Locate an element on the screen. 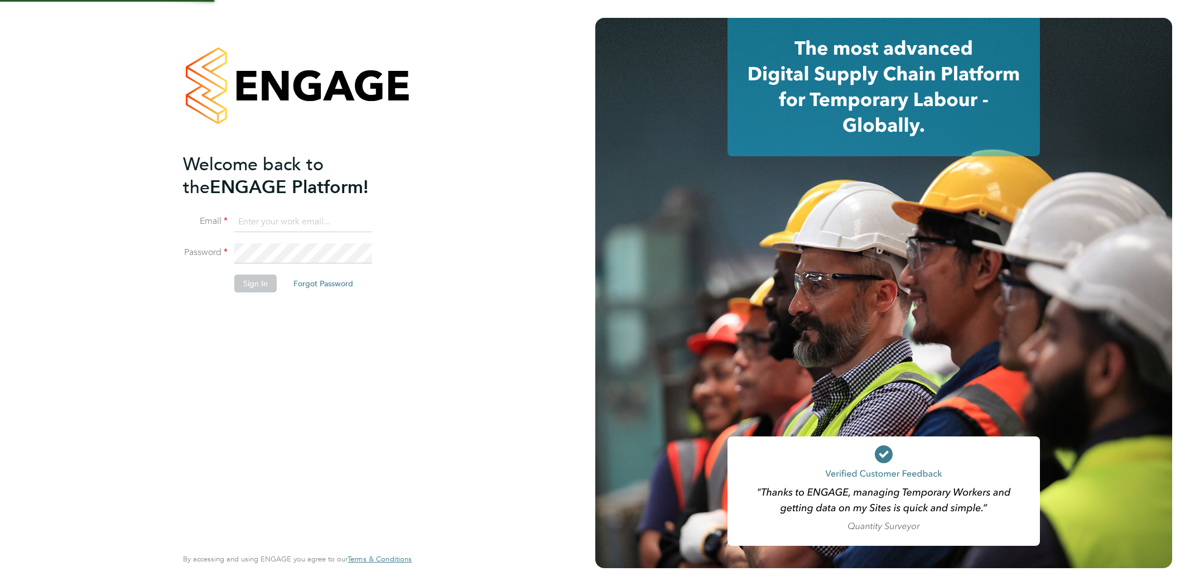 The height and width of the screenshot is (586, 1190). a: Terms & Conditions is located at coordinates (379, 559).